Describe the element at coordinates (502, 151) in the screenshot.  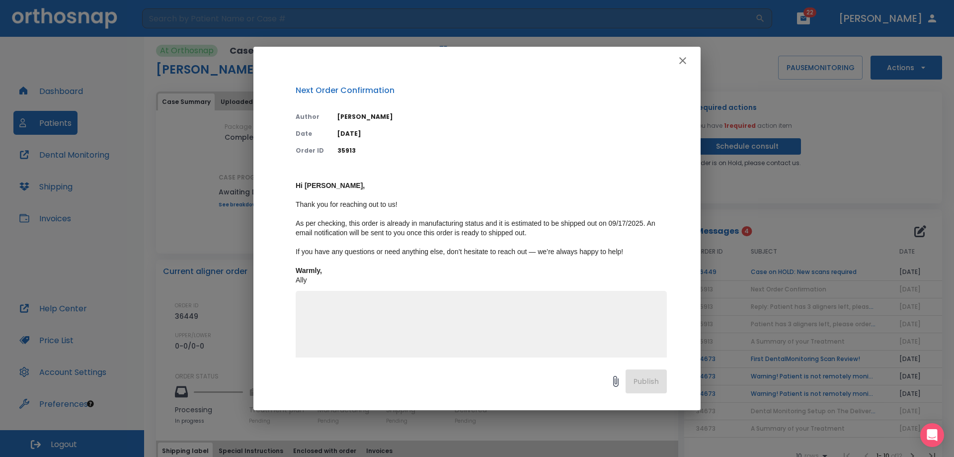
I see `p: 35913` at that location.